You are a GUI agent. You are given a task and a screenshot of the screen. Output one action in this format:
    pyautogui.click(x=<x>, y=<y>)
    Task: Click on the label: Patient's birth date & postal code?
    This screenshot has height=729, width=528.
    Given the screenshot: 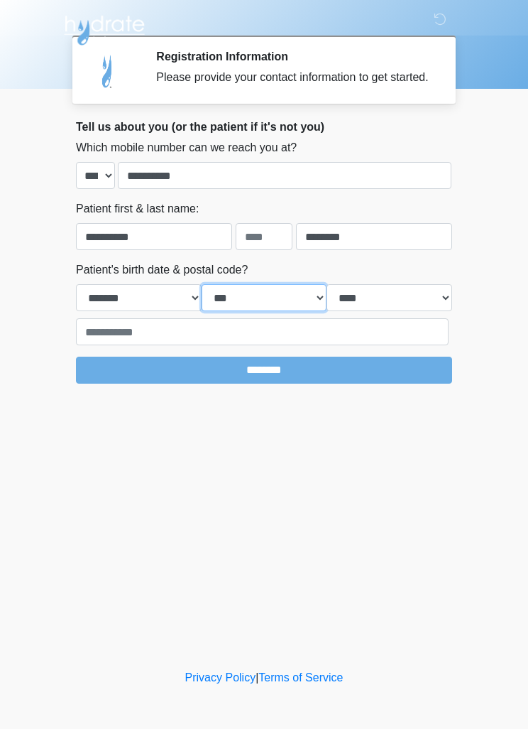 What is the action you would take?
    pyautogui.click(x=162, y=270)
    